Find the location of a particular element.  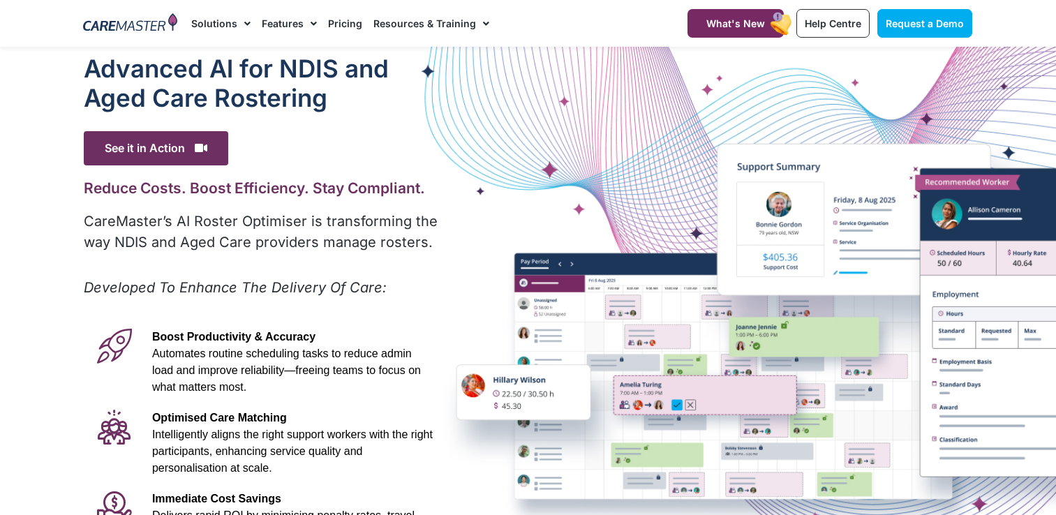

span: What's New is located at coordinates (736, 23).